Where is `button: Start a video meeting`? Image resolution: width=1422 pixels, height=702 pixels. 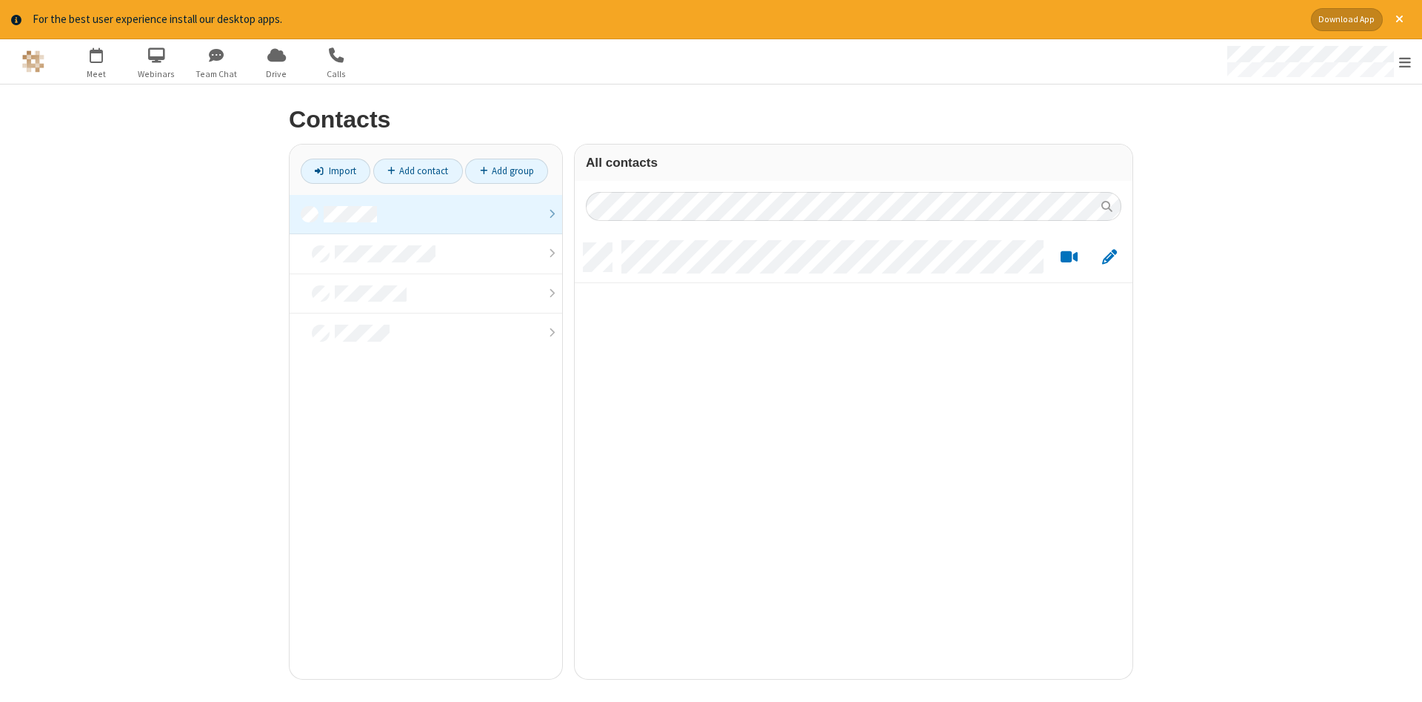
button: Start a video meeting is located at coordinates (1069, 256).